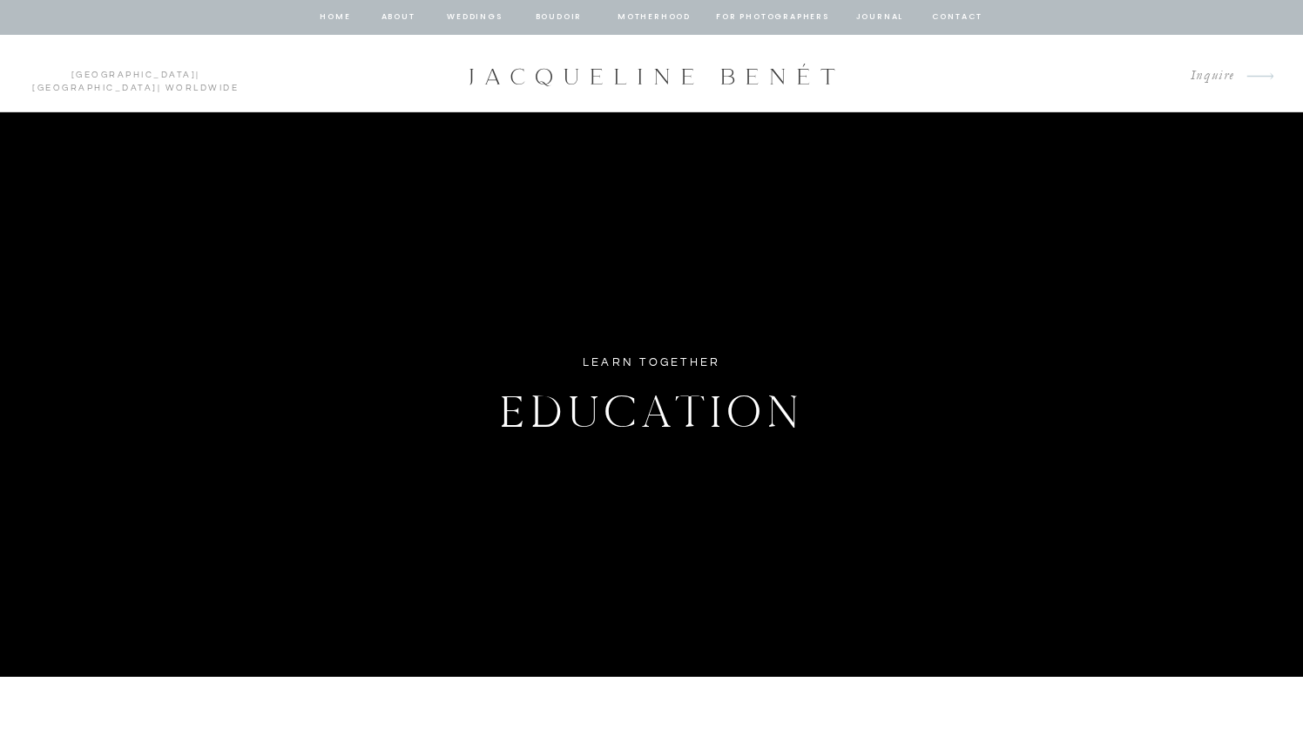 The width and height of the screenshot is (1303, 743). I want to click on a: BOUDOIR, so click(558, 17).